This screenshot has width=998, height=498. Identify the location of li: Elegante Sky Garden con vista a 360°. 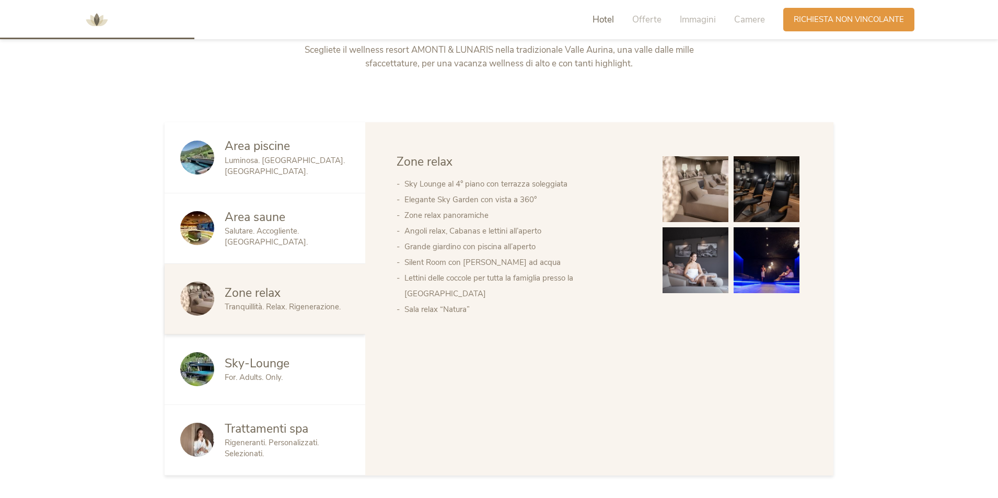
(523, 200).